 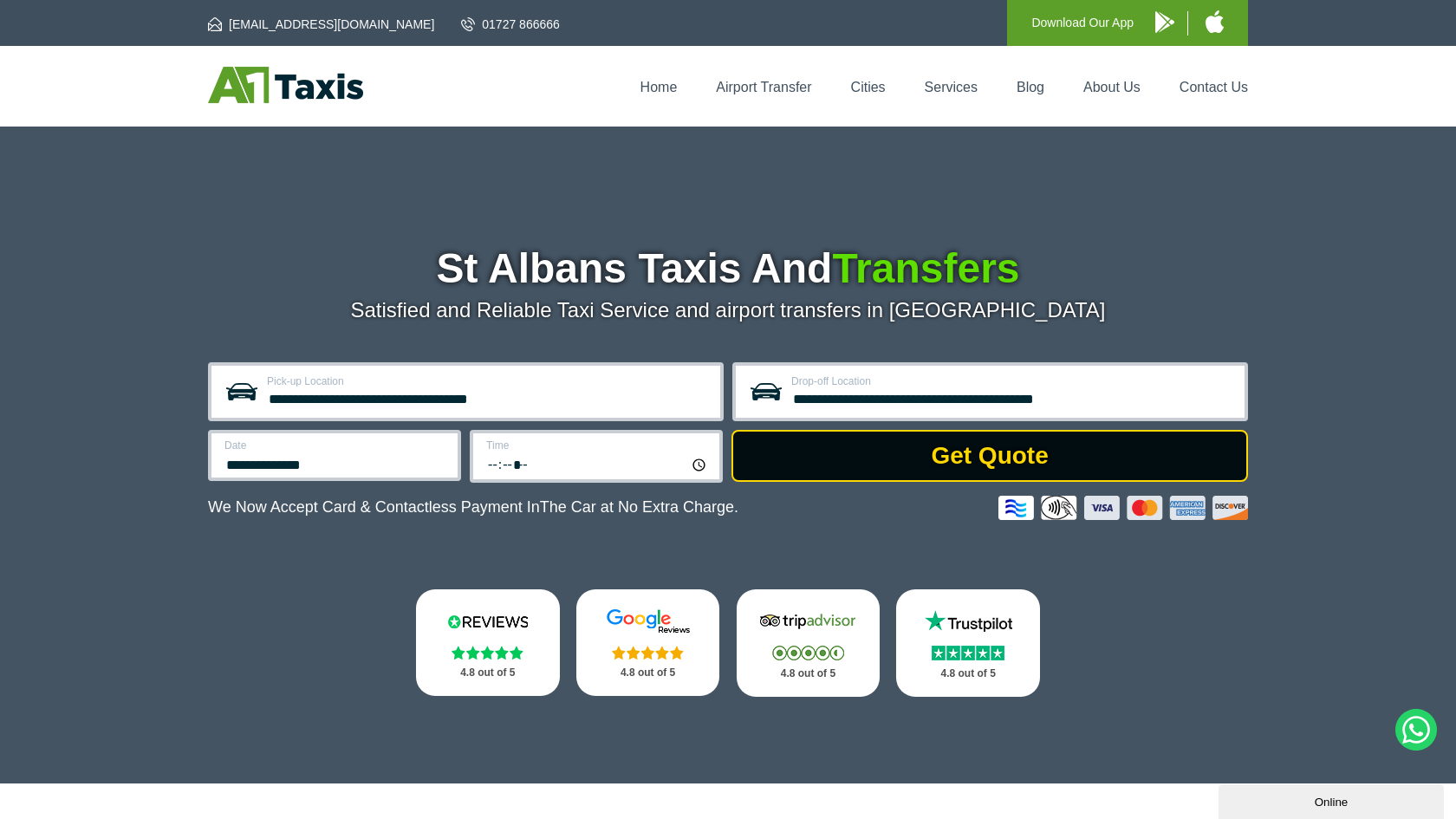 I want to click on a: 01727 866666, so click(x=510, y=24).